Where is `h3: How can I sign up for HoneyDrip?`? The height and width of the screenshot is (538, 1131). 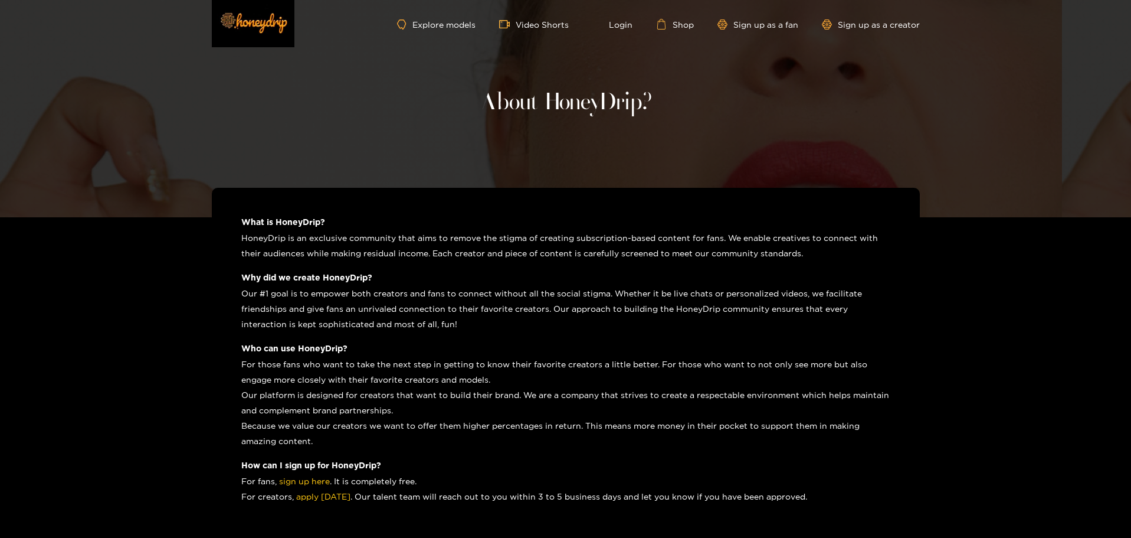 h3: How can I sign up for HoneyDrip? is located at coordinates (566, 464).